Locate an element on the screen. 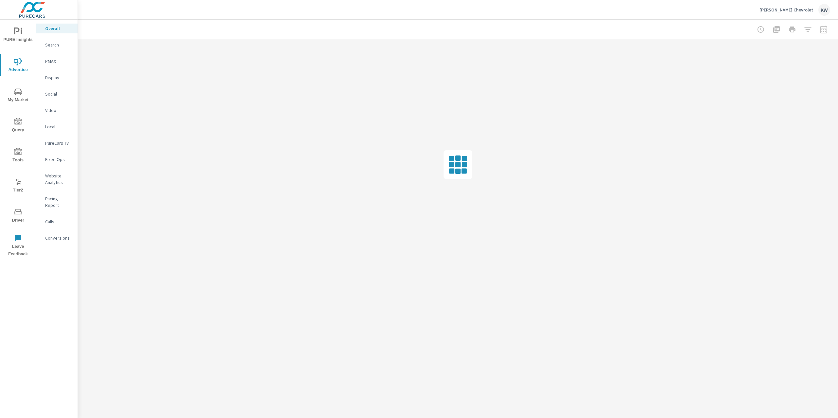 This screenshot has width=838, height=418. p: Fixed Ops is located at coordinates (59, 159).